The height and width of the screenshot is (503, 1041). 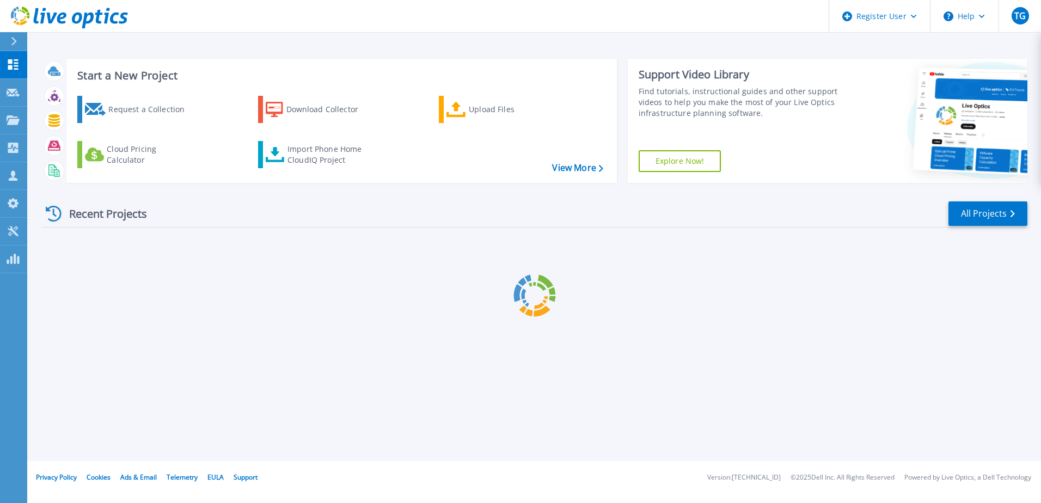 What do you see at coordinates (842, 477) in the screenshot?
I see `li: © 2025 Dell Inc. All Rights Reserved` at bounding box center [842, 477].